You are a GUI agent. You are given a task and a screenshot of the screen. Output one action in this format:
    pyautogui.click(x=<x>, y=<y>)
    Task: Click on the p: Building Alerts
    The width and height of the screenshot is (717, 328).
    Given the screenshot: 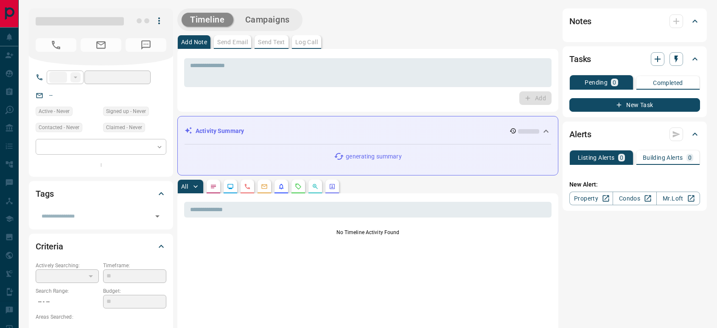 What is the action you would take?
    pyautogui.click(x=663, y=157)
    